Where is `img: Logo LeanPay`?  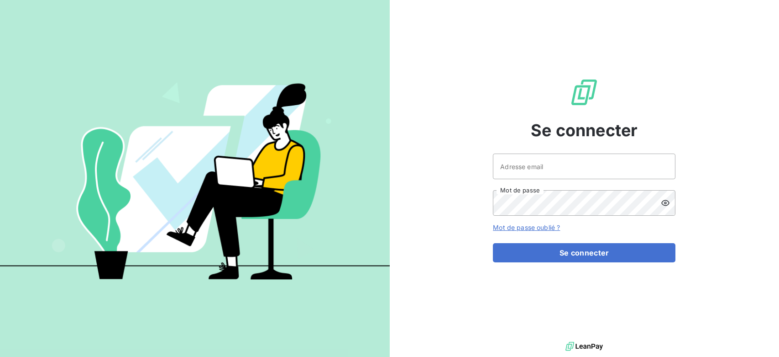 img: Logo LeanPay is located at coordinates (584, 92).